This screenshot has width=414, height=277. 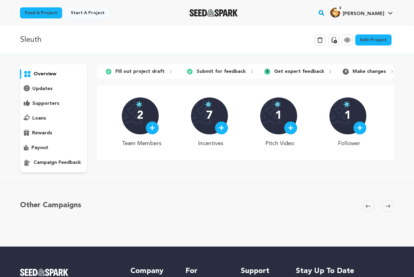 I want to click on a: Guillermo E. B.'s Profile, so click(x=361, y=12).